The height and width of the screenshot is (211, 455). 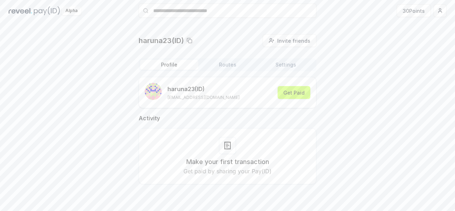 What do you see at coordinates (414, 11) in the screenshot?
I see `button: 30Points` at bounding box center [414, 11].